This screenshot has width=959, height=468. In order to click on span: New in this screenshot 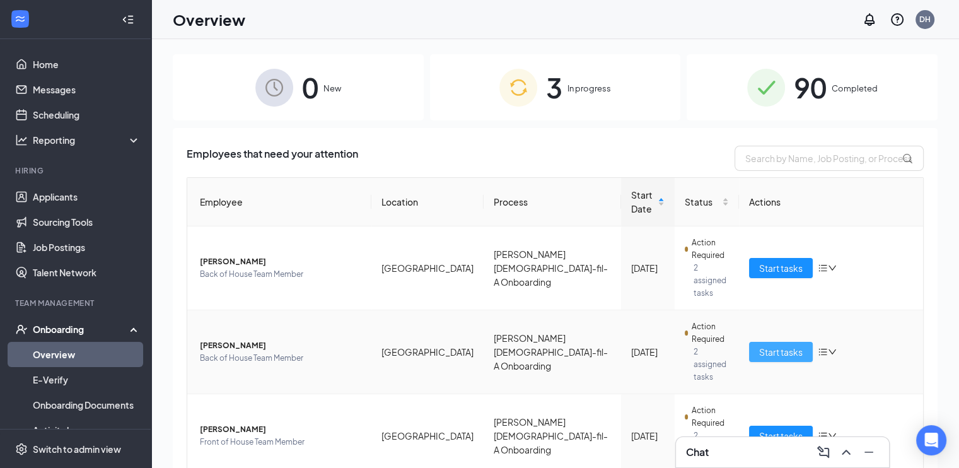, I will do `click(332, 88)`.